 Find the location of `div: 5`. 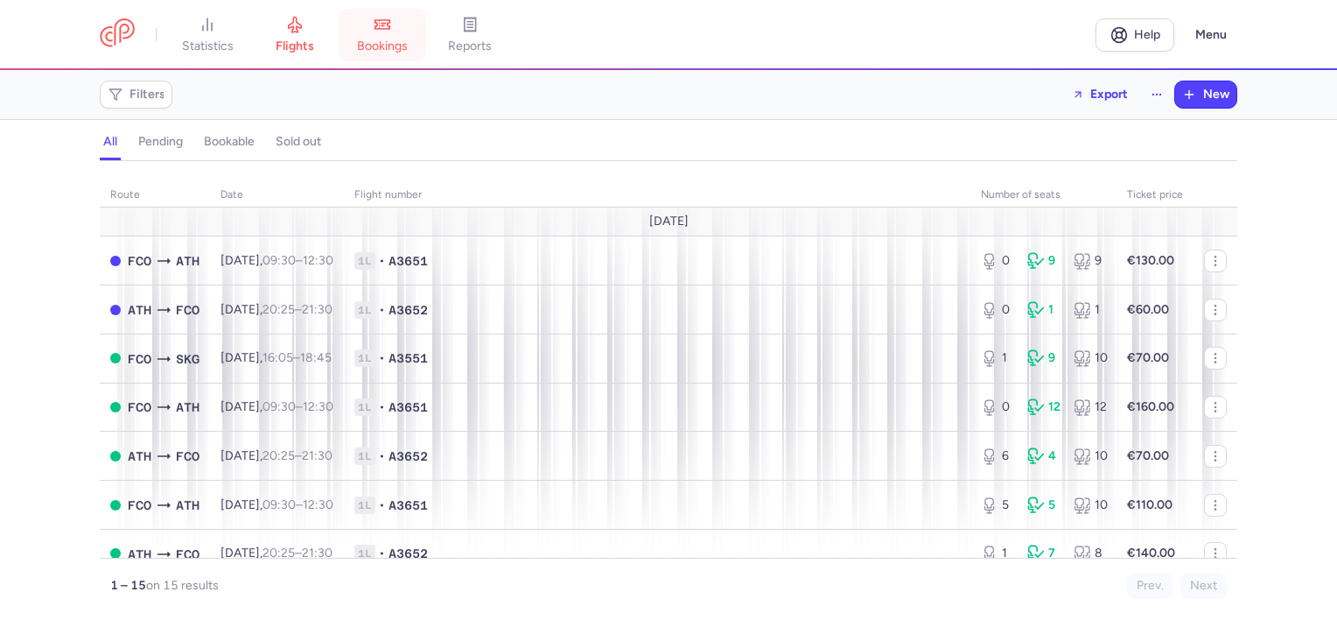

div: 5 is located at coordinates (997, 505).